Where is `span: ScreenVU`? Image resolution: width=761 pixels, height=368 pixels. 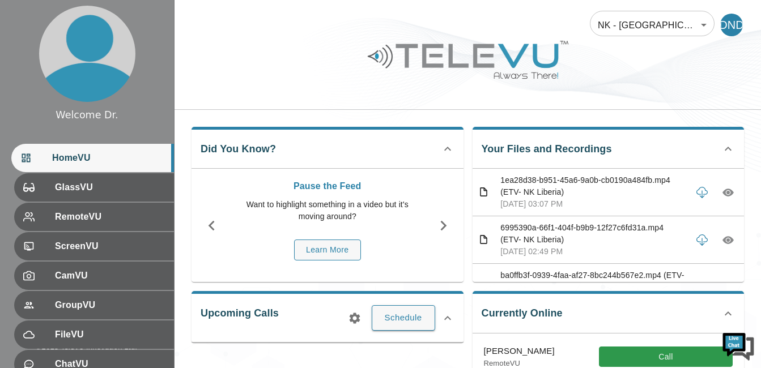
span: ScreenVU is located at coordinates (110, 246).